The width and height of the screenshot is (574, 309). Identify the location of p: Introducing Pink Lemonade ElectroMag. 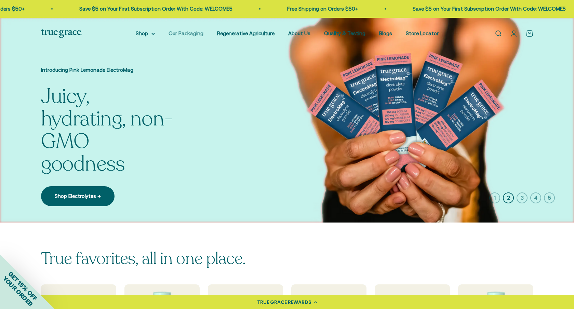
(109, 70).